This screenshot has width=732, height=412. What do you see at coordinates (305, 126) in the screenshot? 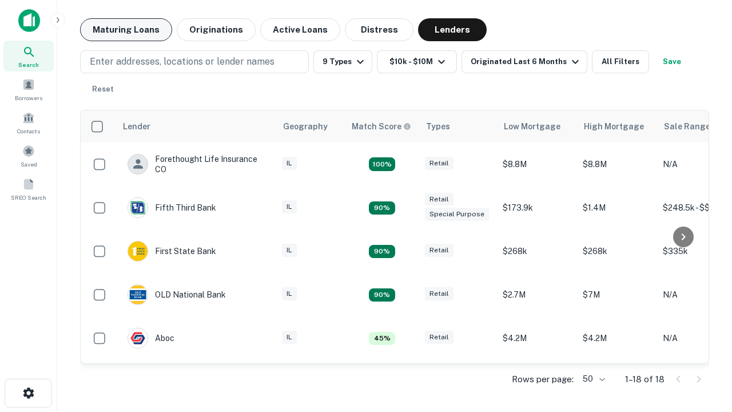
I see `div: Geography` at bounding box center [305, 126].